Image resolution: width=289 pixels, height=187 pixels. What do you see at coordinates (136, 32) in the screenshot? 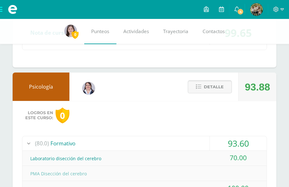
I see `a: Actividades` at bounding box center [136, 32].